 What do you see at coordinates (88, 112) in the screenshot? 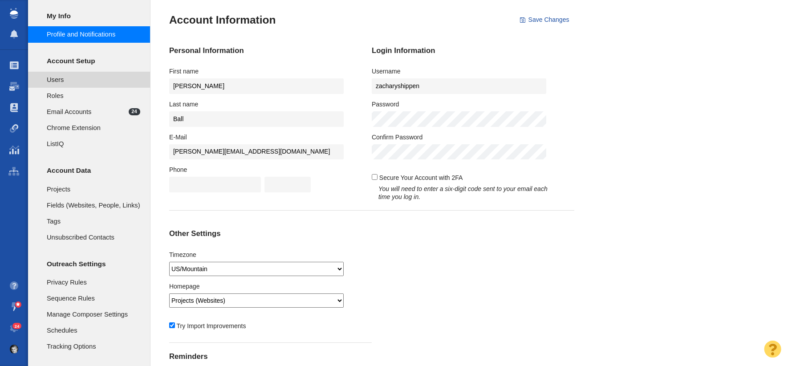
I see `span: Email Accounts` at bounding box center [88, 112].